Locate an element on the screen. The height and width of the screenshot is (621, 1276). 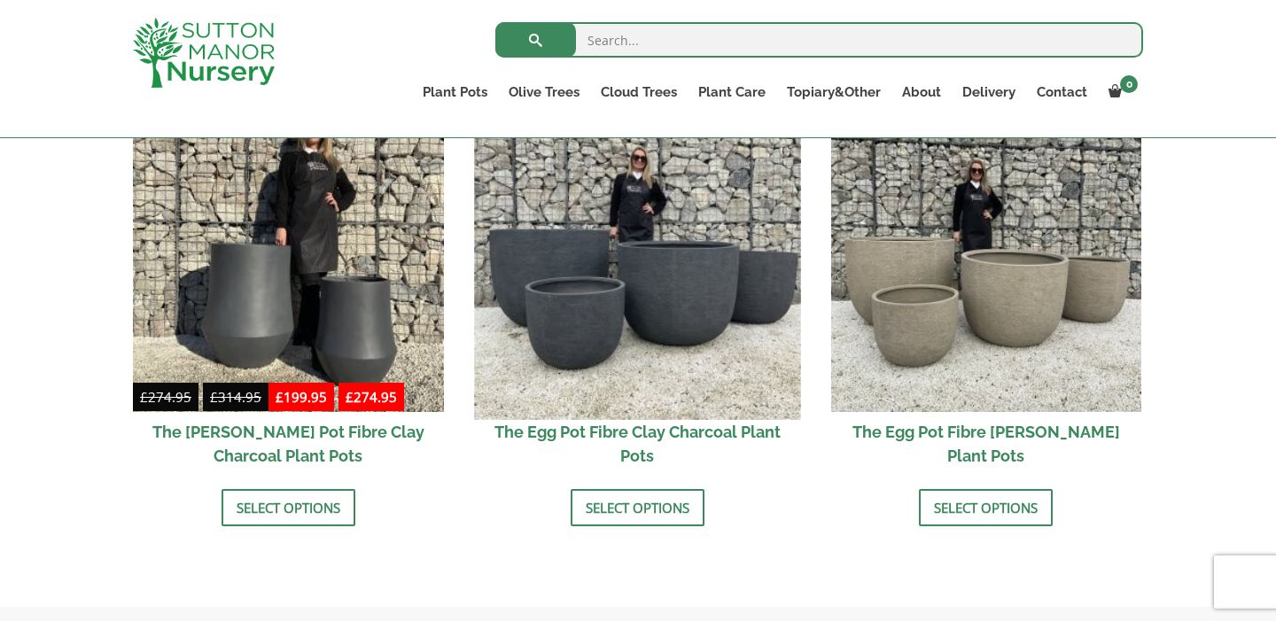
a: Olive Trees is located at coordinates (544, 92).